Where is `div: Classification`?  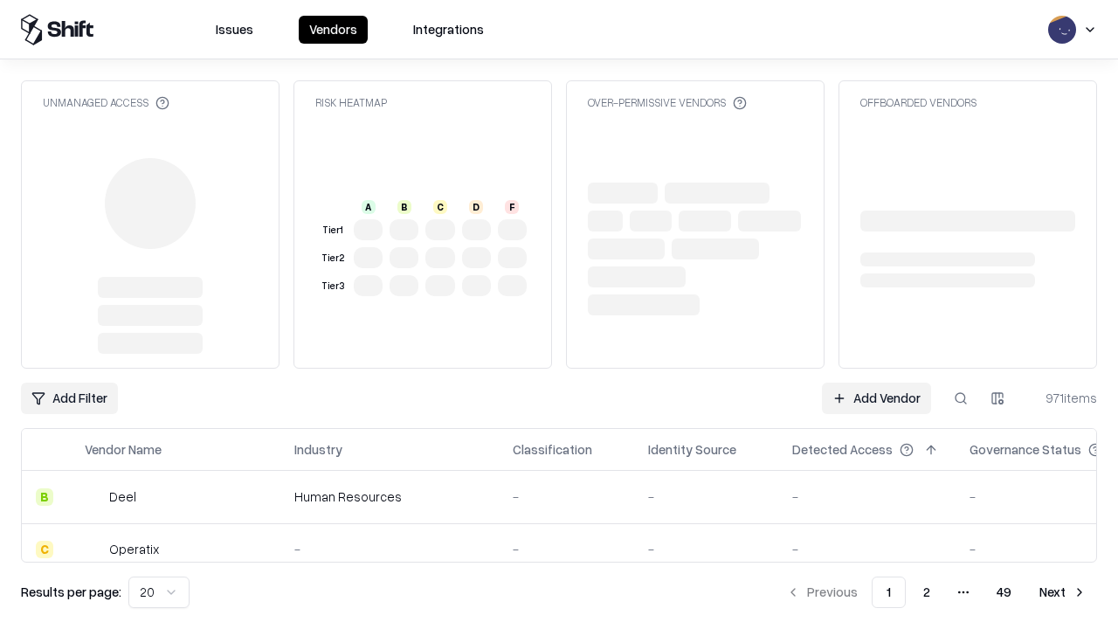 div: Classification is located at coordinates (552, 449).